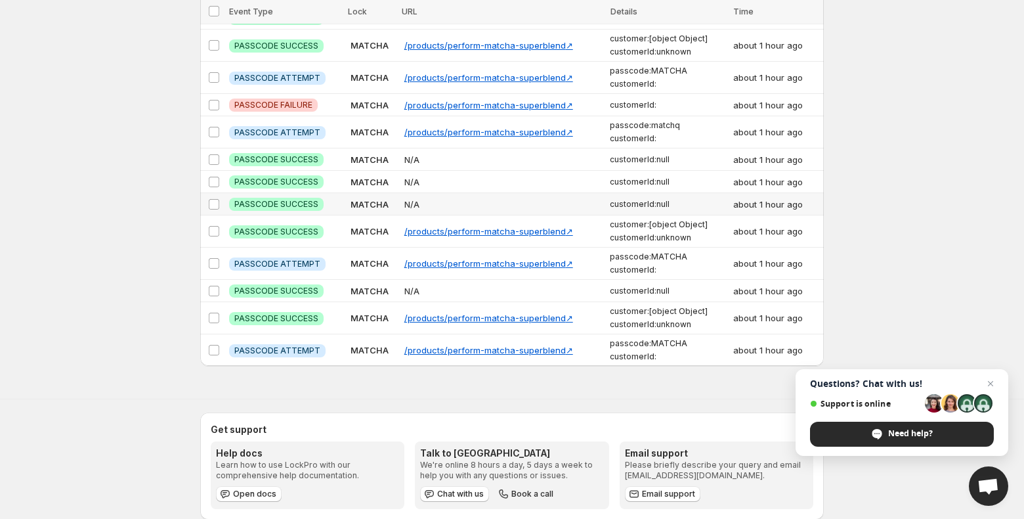  What do you see at coordinates (251, 11) in the screenshot?
I see `span: Event Type` at bounding box center [251, 11].